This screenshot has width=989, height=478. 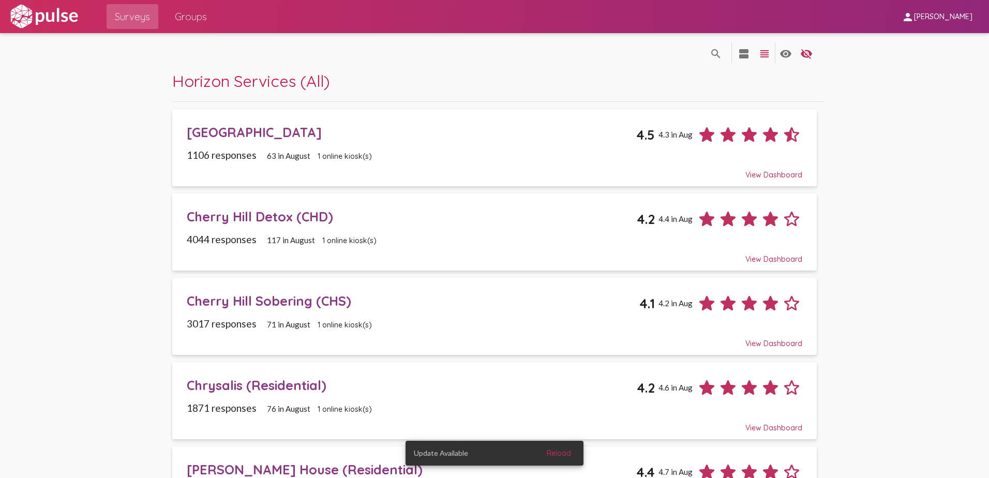 What do you see at coordinates (494, 232) in the screenshot?
I see `a: Cherry Hill Detox (CHD)4.24.4 in Aug4044 responses117 in August1 online kiosk(s)View Dashboard` at bounding box center [494, 232].